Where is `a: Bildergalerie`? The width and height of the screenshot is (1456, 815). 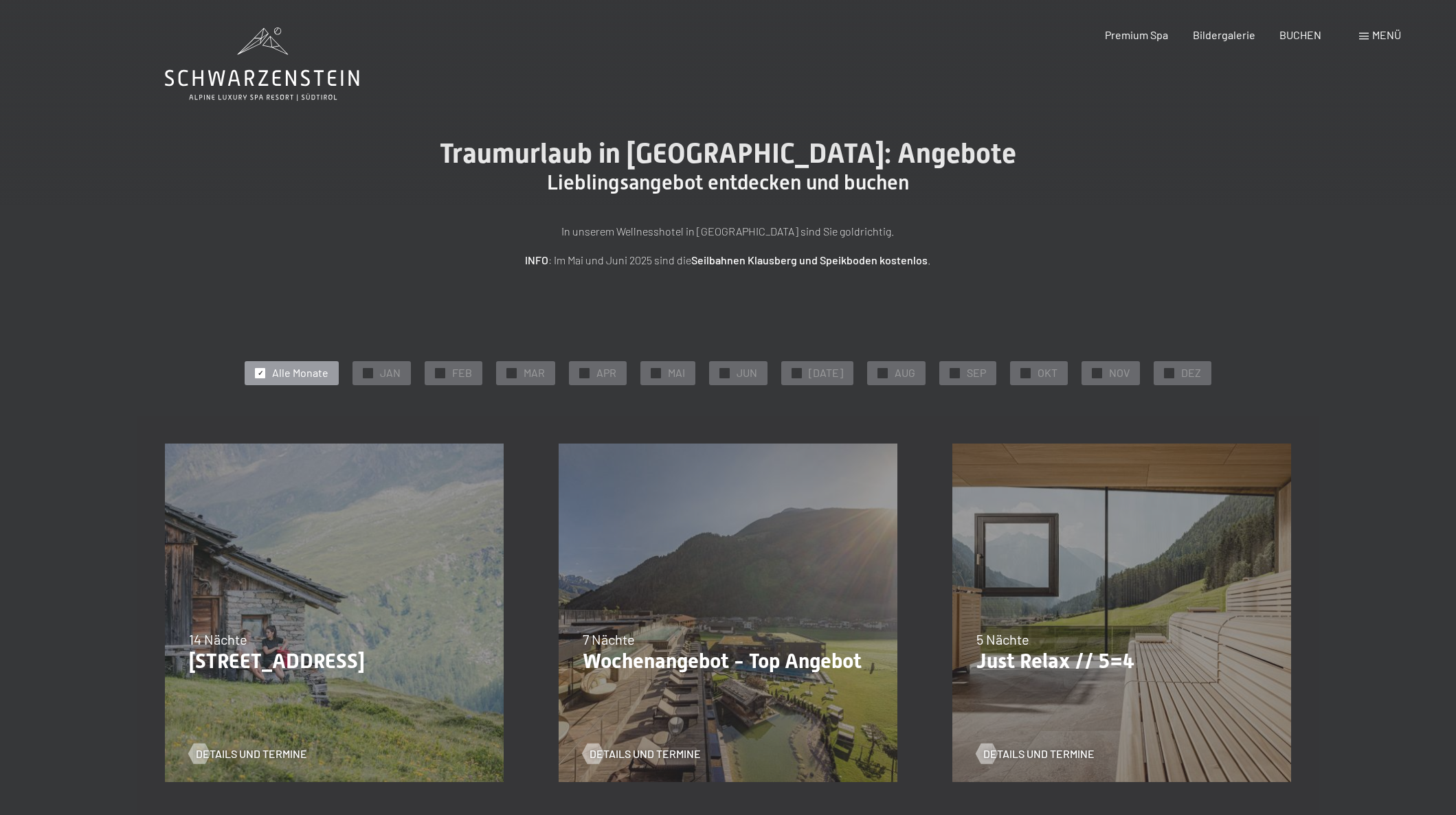 a: Bildergalerie is located at coordinates (1224, 35).